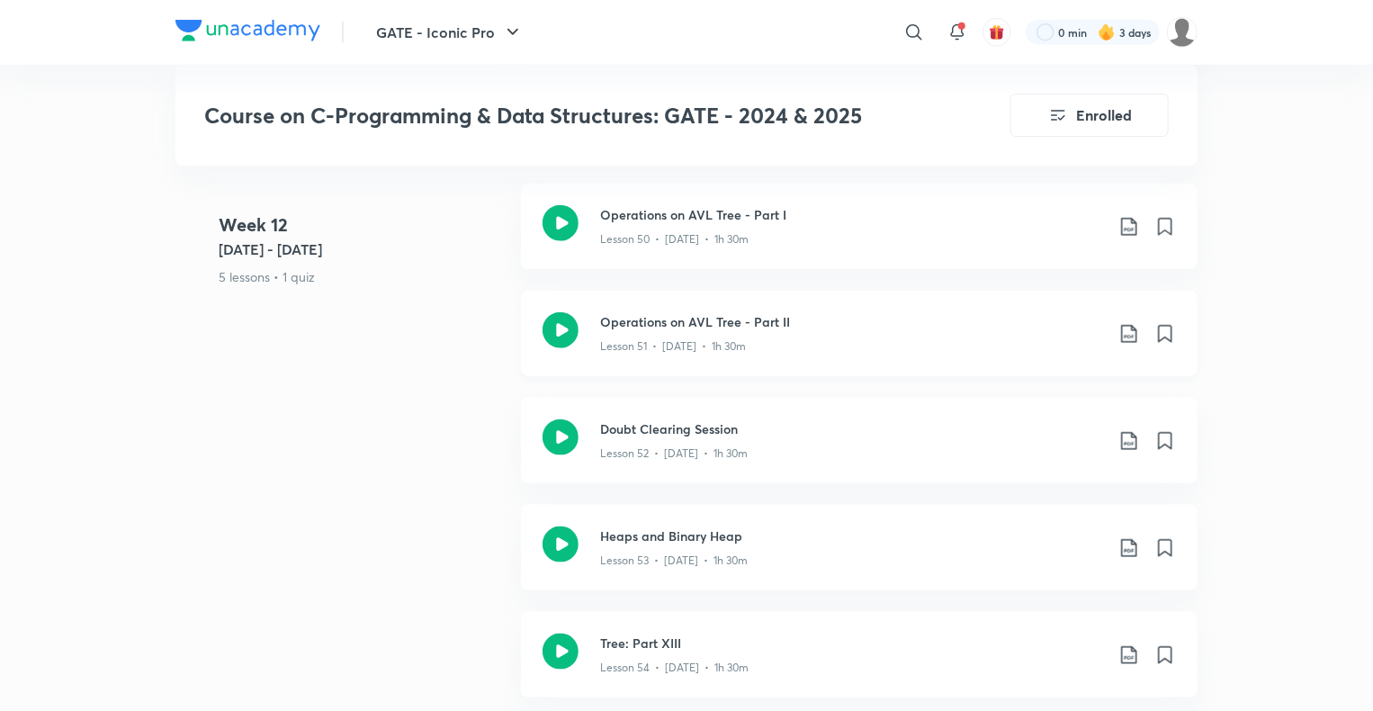  I want to click on img: avatar, so click(997, 32).